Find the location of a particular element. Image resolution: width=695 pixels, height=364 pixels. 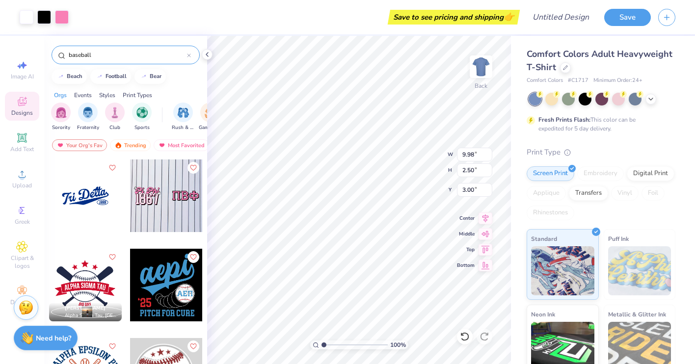

input: Try "Alpha" is located at coordinates (127, 55).